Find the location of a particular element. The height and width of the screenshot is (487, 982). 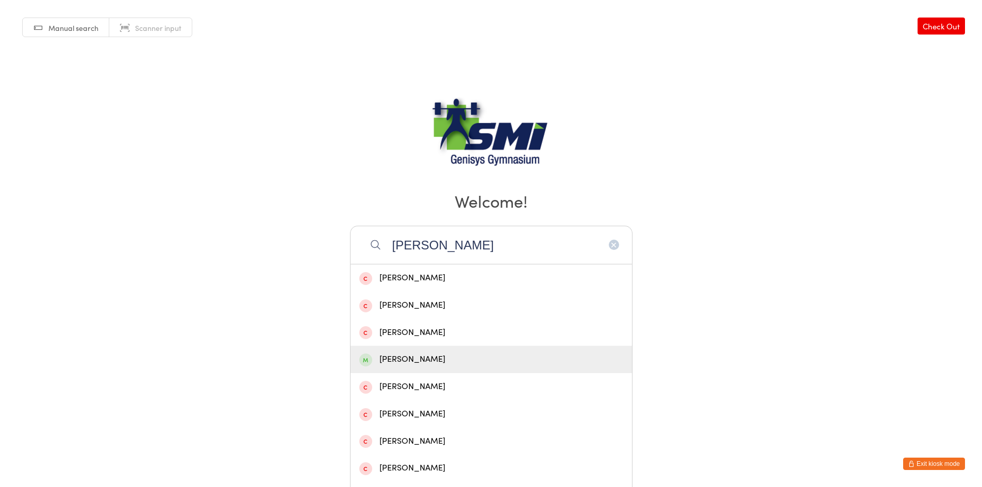

input: Search is located at coordinates (491, 245).